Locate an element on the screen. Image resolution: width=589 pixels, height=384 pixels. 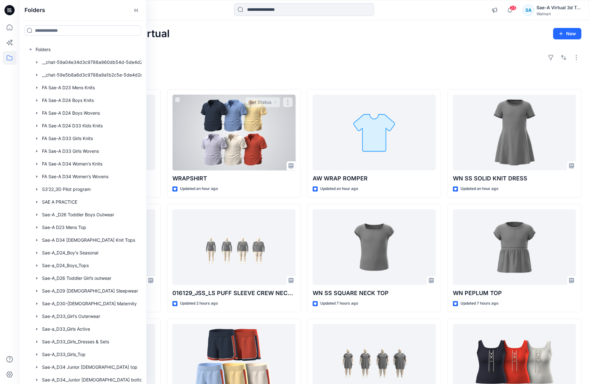
a: WN PEPLUM TOP is located at coordinates (514, 247).